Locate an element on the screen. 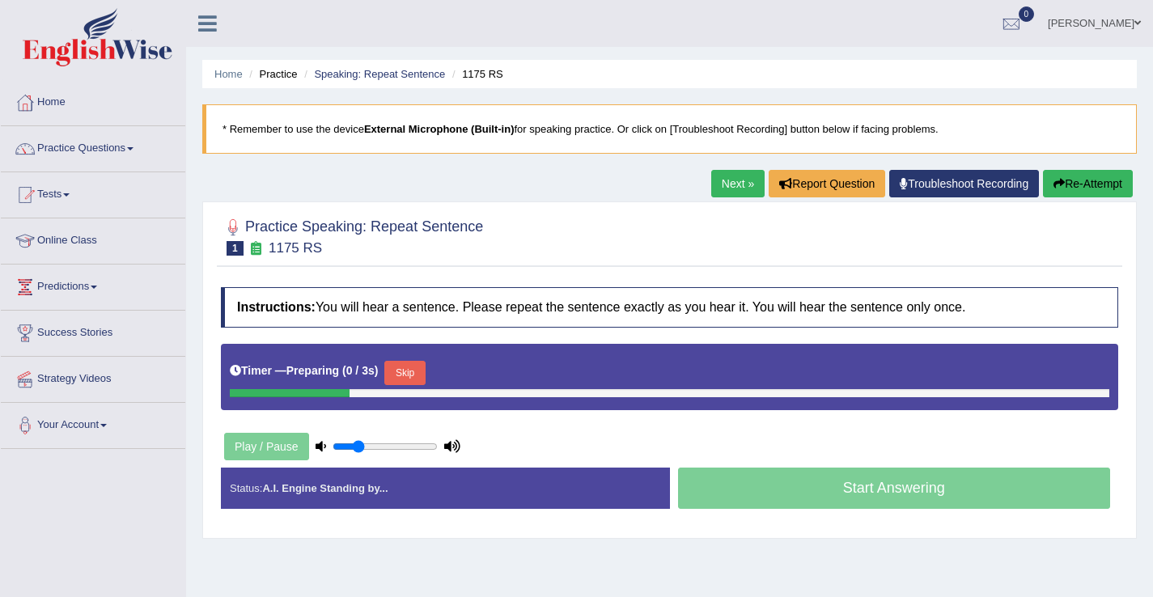  a: Your Account is located at coordinates (93, 423).